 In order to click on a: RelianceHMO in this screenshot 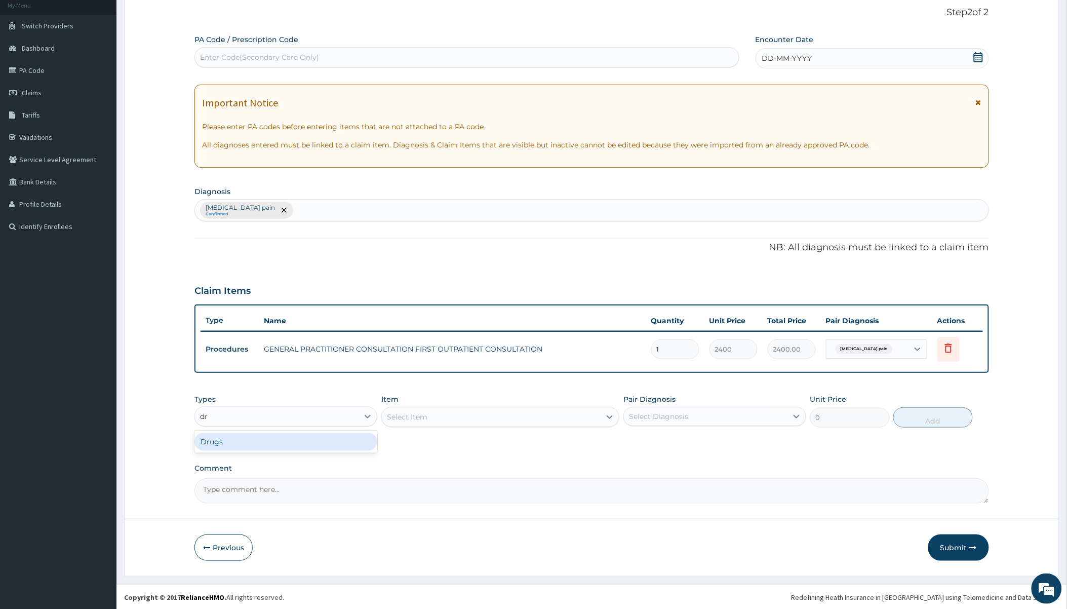, I will do `click(203, 597)`.